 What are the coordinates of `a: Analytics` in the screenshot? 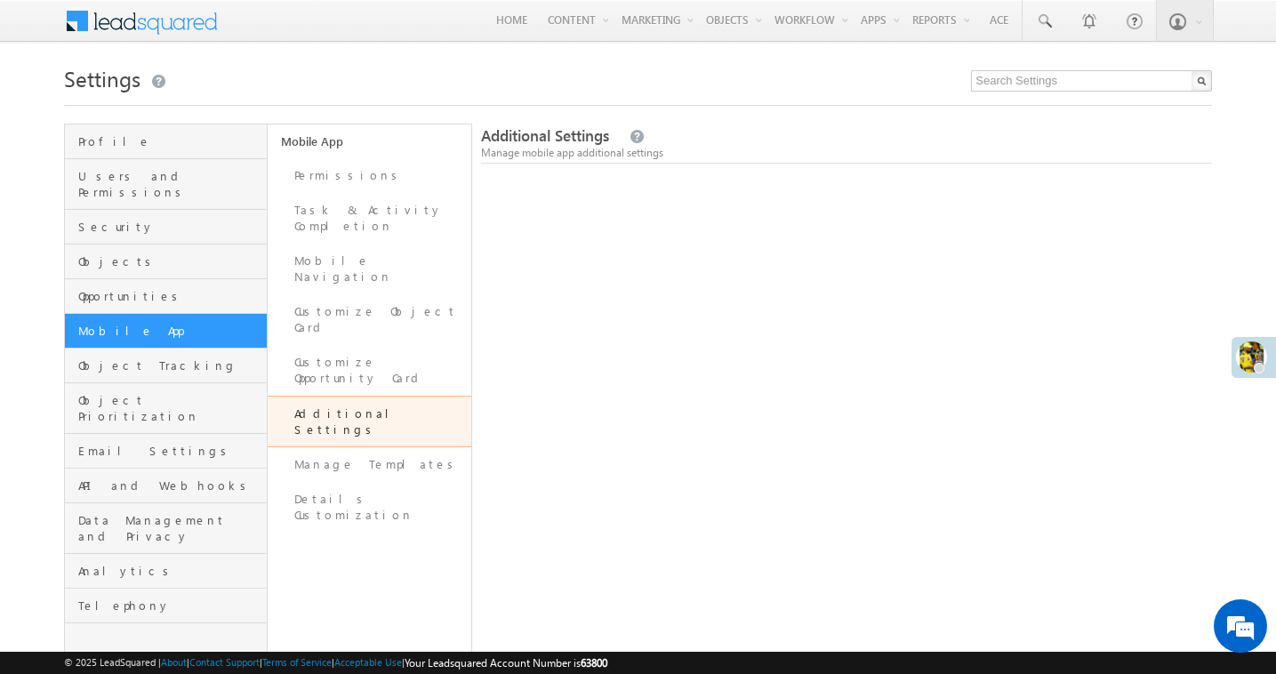 It's located at (166, 571).